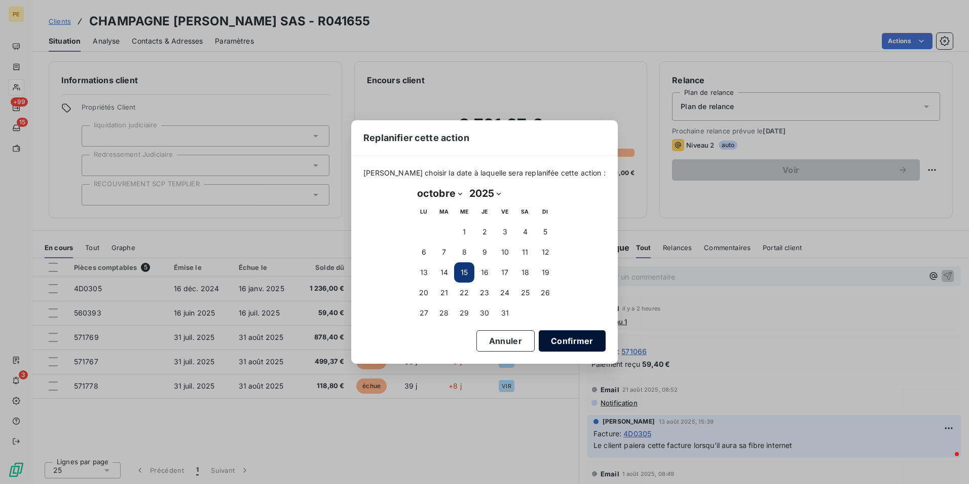  What do you see at coordinates (525, 232) in the screenshot?
I see `button: 4` at bounding box center [525, 232].